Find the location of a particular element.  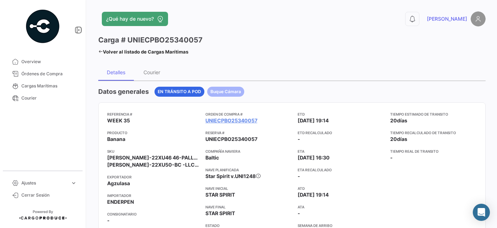

app-card-info-title: ATA is located at coordinates (341, 207).